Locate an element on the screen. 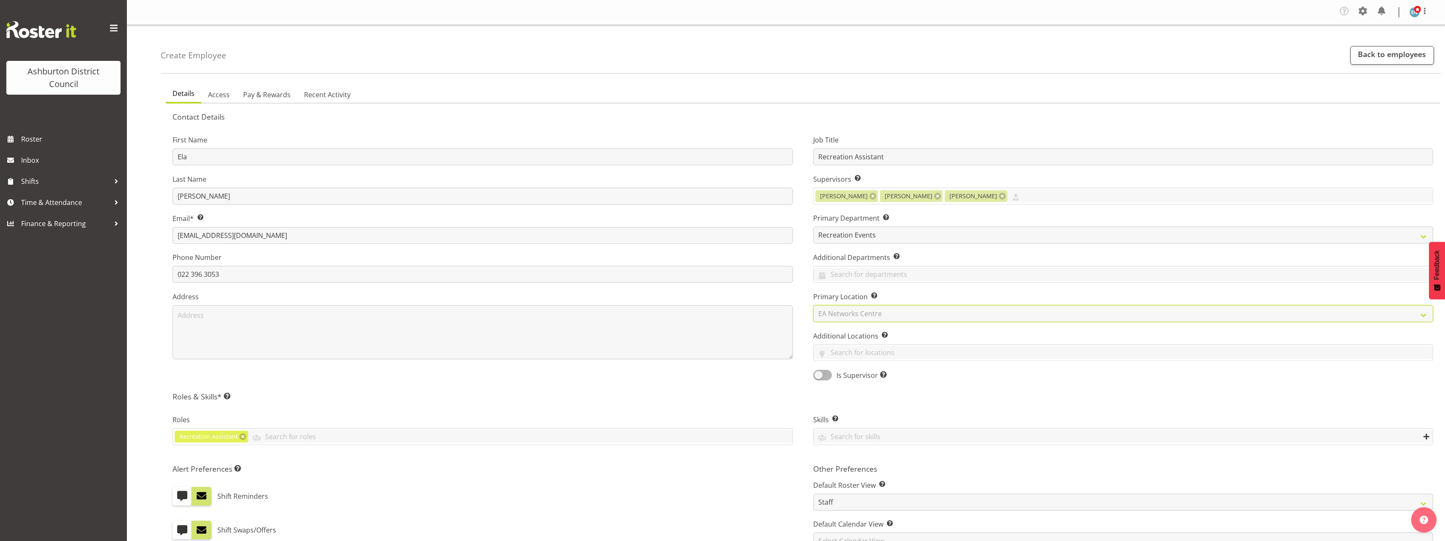 The width and height of the screenshot is (1445, 541). label: Job Title is located at coordinates (1124, 140).